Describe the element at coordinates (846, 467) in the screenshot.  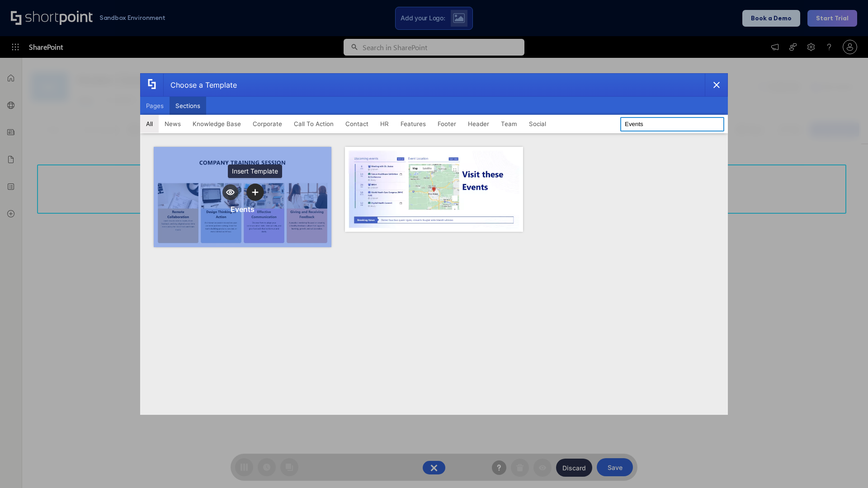
I see `div: Chat Widget` at that location.